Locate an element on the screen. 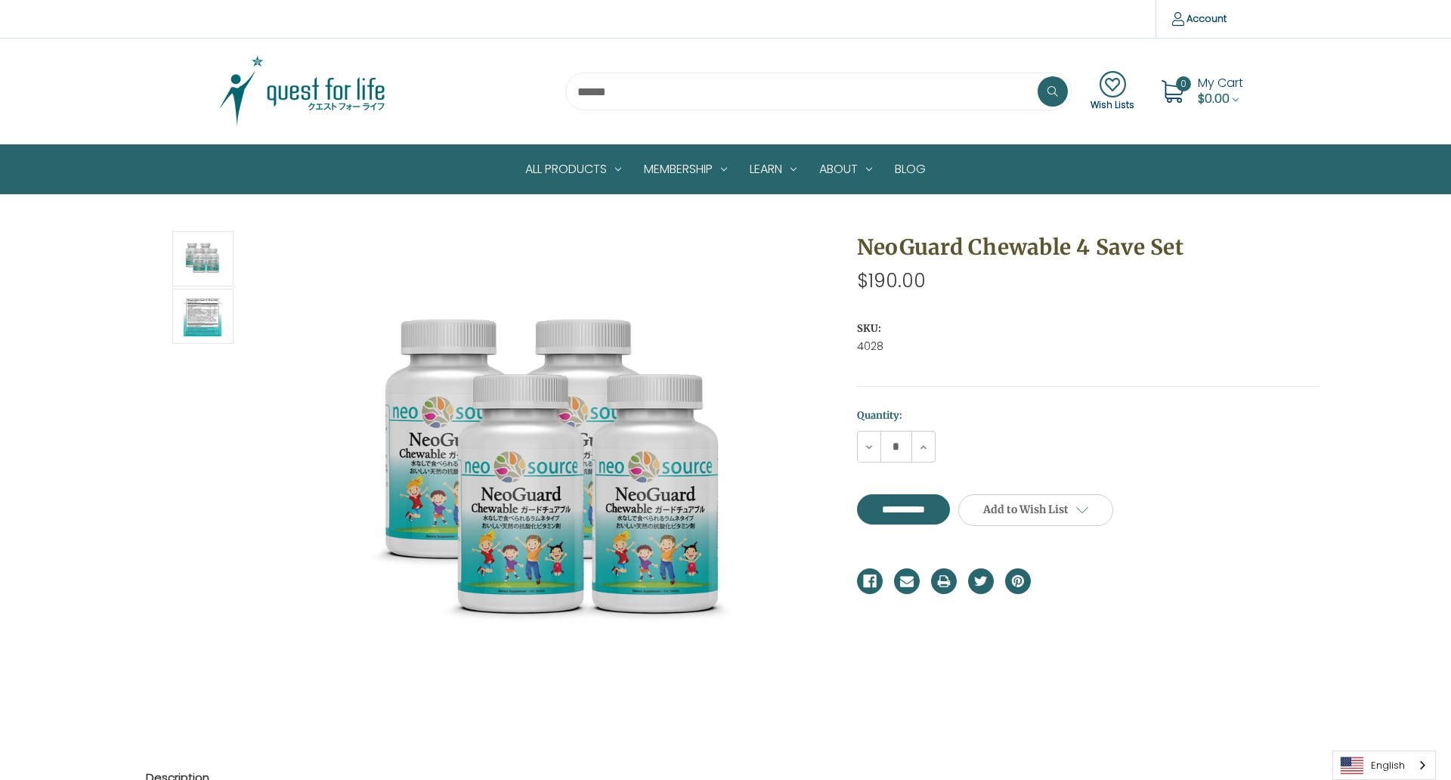  span: $190.00 is located at coordinates (891, 280).